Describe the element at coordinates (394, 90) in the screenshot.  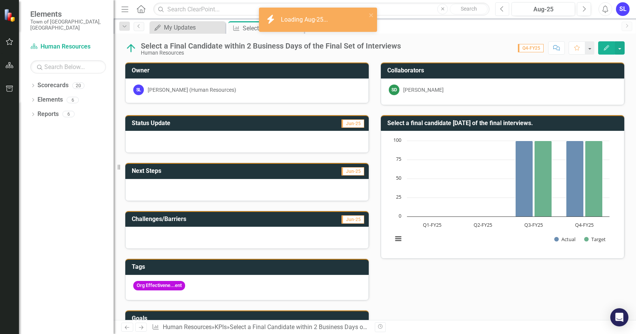
I see `div: SD` at that location.